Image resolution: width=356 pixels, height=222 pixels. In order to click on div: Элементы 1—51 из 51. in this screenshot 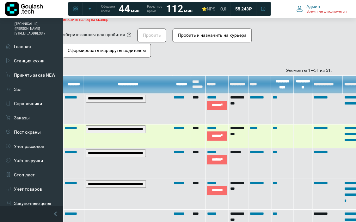, I will do `click(196, 70)`.